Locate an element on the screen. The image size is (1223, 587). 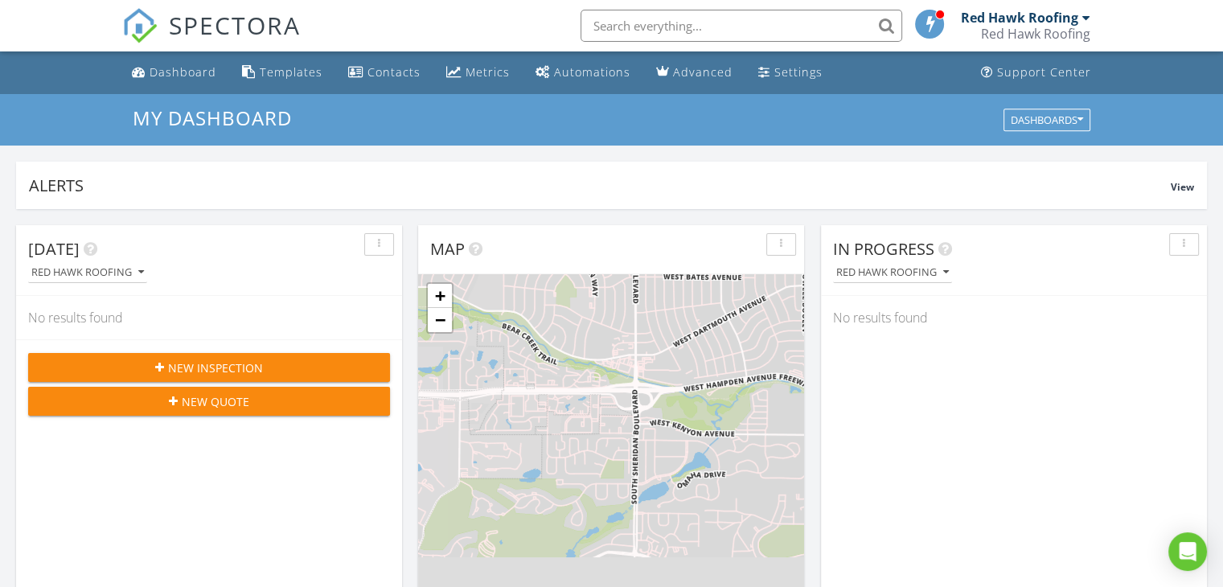
span: Map is located at coordinates (447, 248).